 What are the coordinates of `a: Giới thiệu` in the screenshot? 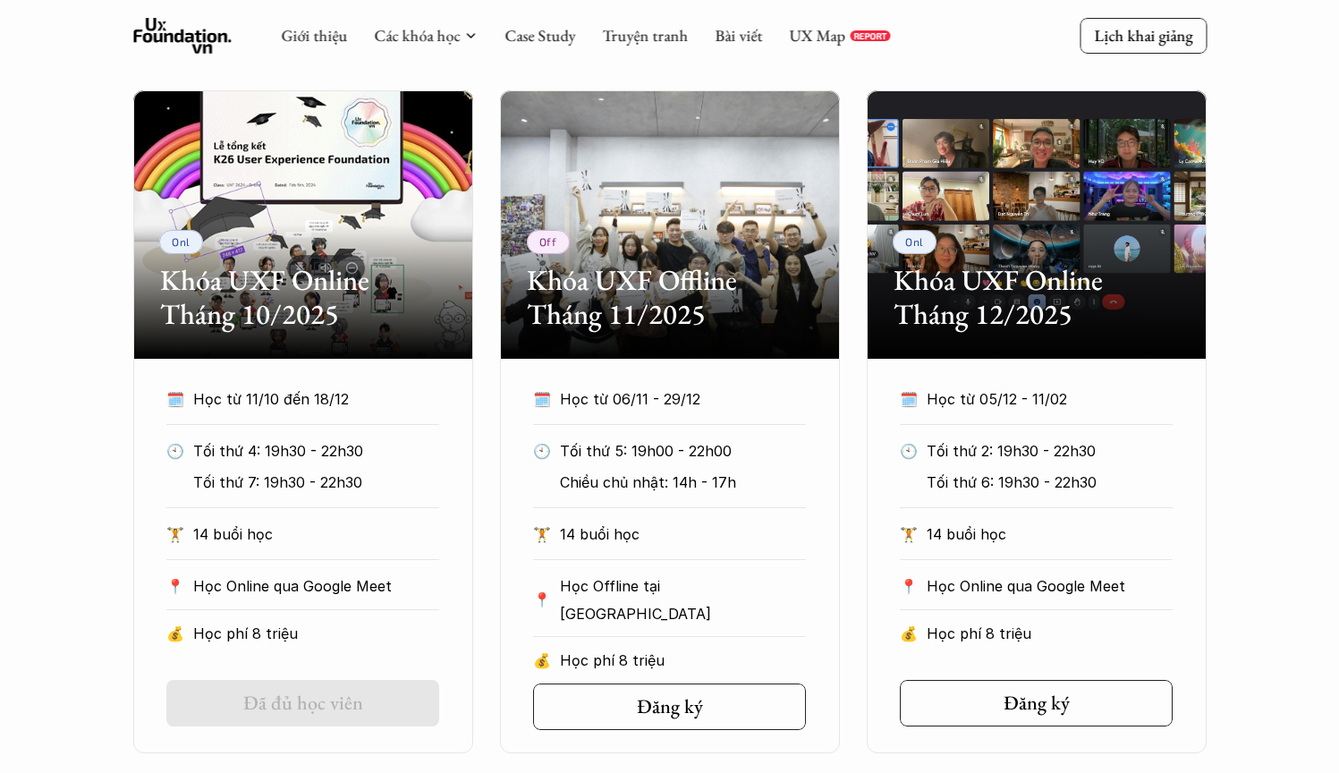 It's located at (314, 35).